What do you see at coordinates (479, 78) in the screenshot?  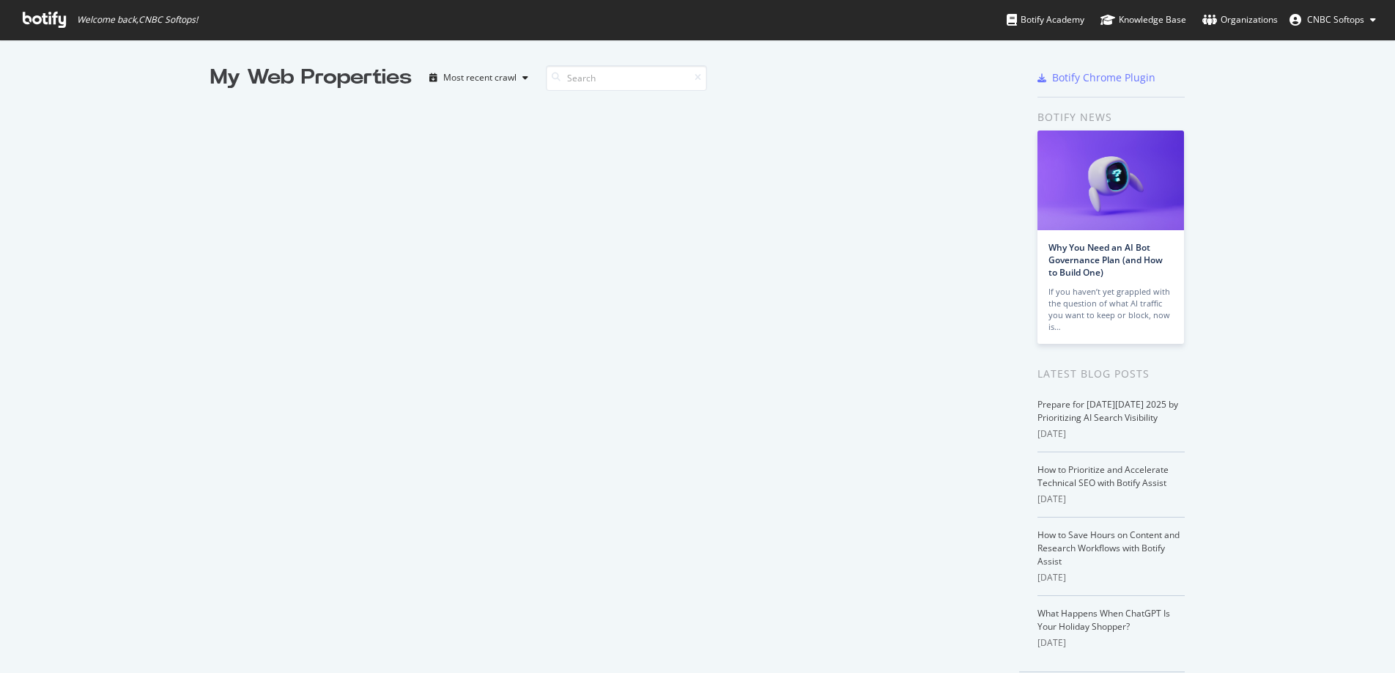 I see `button: Most recent crawl` at bounding box center [479, 78].